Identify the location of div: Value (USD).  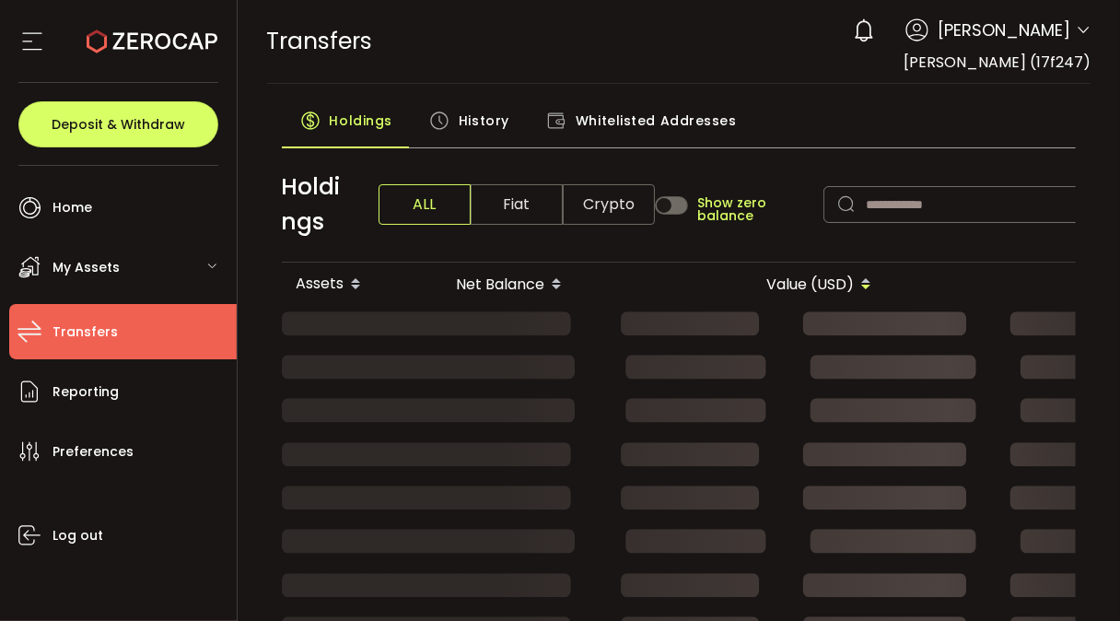
(809, 285).